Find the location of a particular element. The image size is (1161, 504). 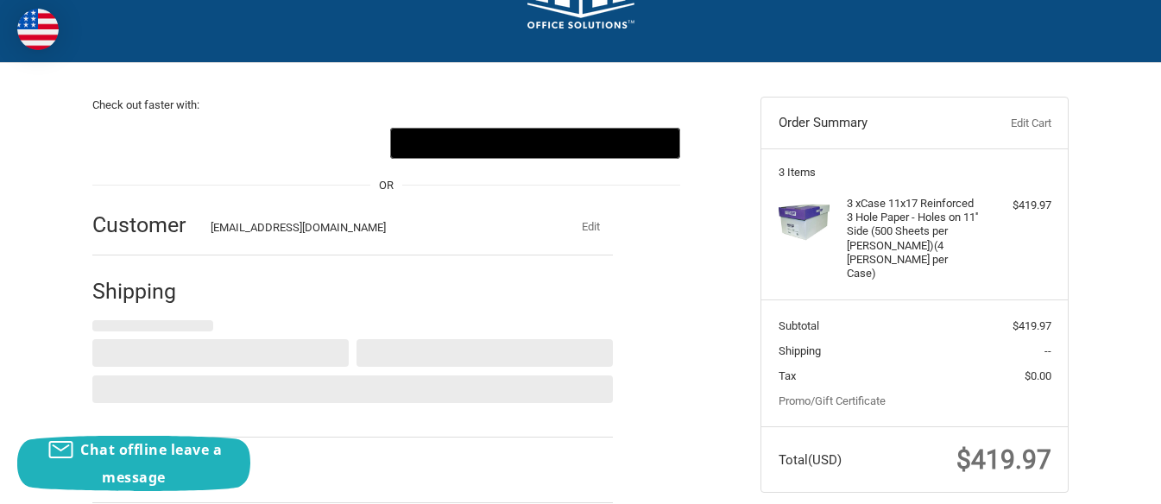

span: OR is located at coordinates (386, 186).